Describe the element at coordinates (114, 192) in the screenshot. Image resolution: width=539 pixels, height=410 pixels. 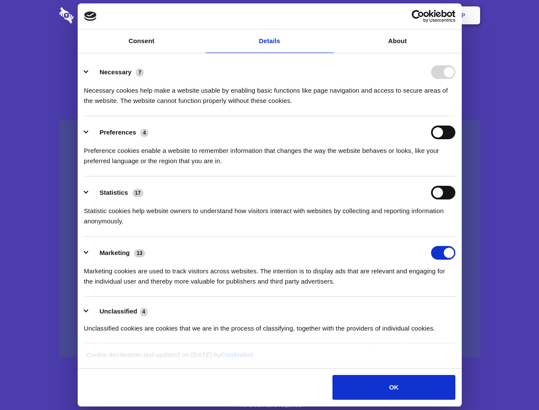
I see `label: Statistics` at that location.